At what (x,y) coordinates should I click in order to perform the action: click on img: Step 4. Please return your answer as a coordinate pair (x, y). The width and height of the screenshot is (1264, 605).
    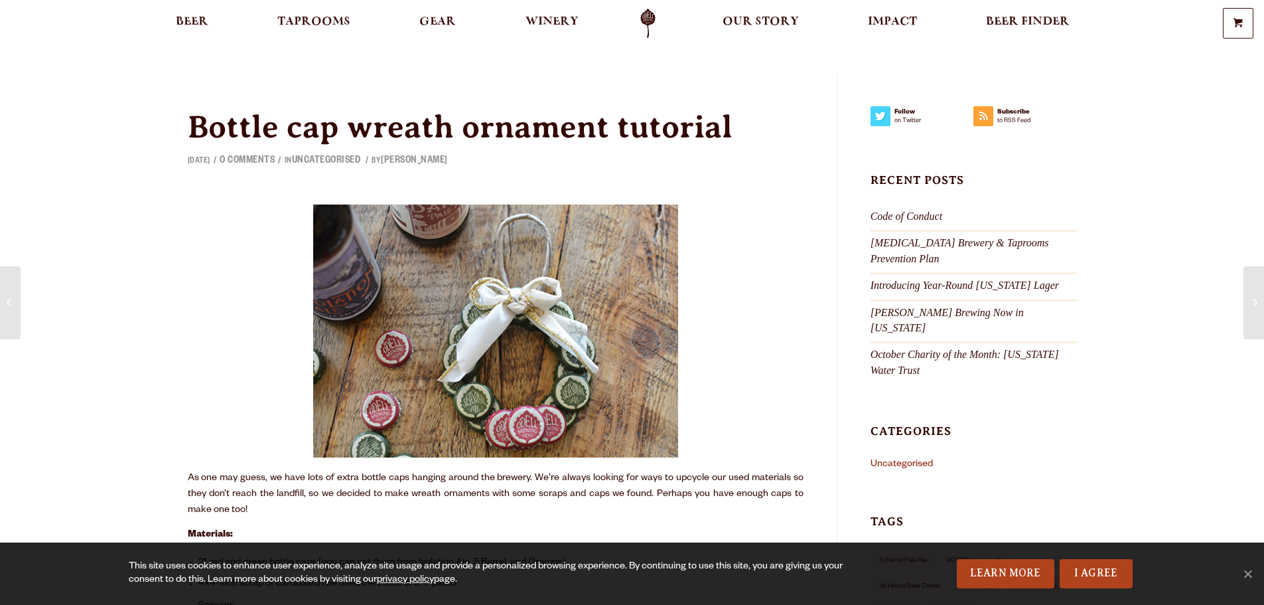
    Looking at the image, I should click on (496, 331).